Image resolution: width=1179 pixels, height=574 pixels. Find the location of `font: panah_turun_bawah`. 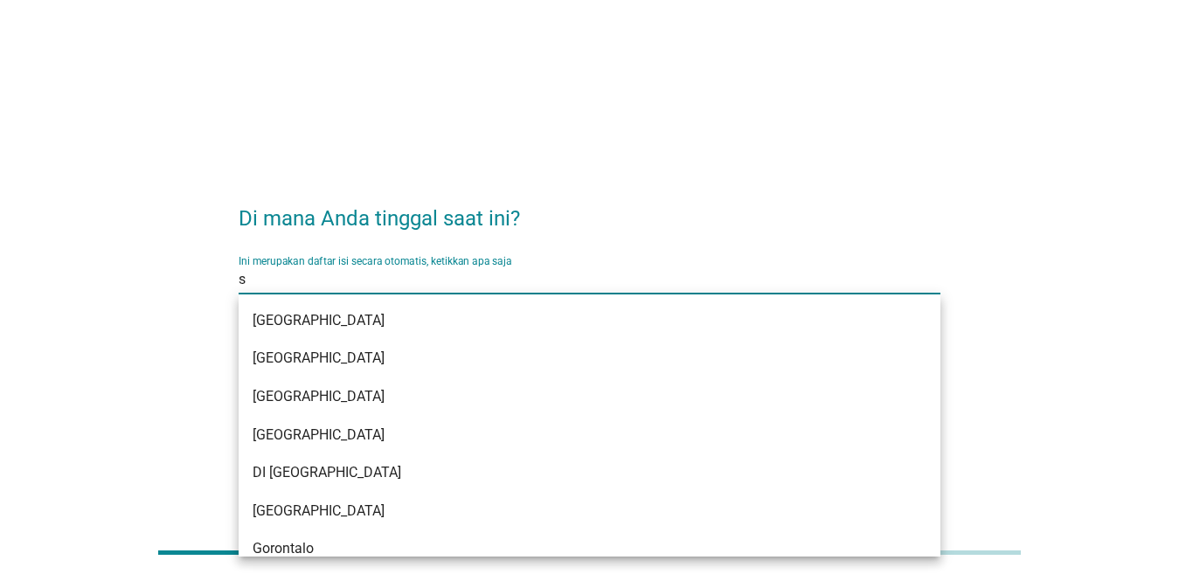

font: panah_turun_bawah is located at coordinates (930, 280).